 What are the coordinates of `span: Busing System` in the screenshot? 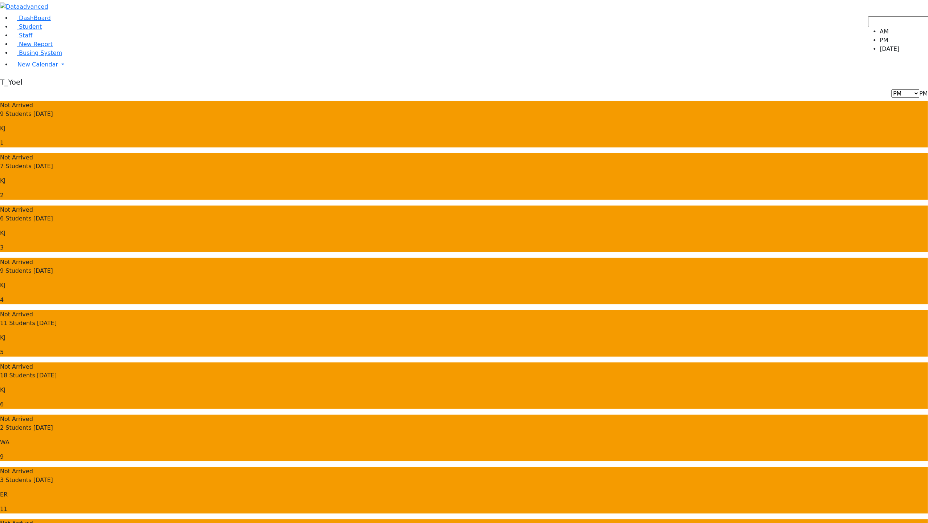 It's located at (40, 53).